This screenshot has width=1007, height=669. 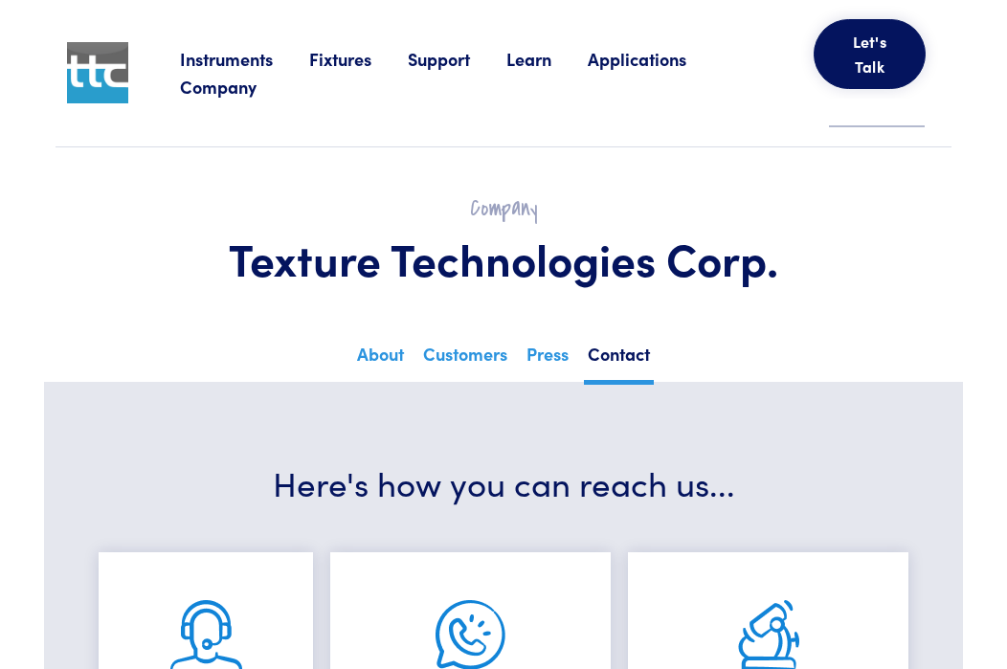 I want to click on button: Let's Talk, so click(x=870, y=54).